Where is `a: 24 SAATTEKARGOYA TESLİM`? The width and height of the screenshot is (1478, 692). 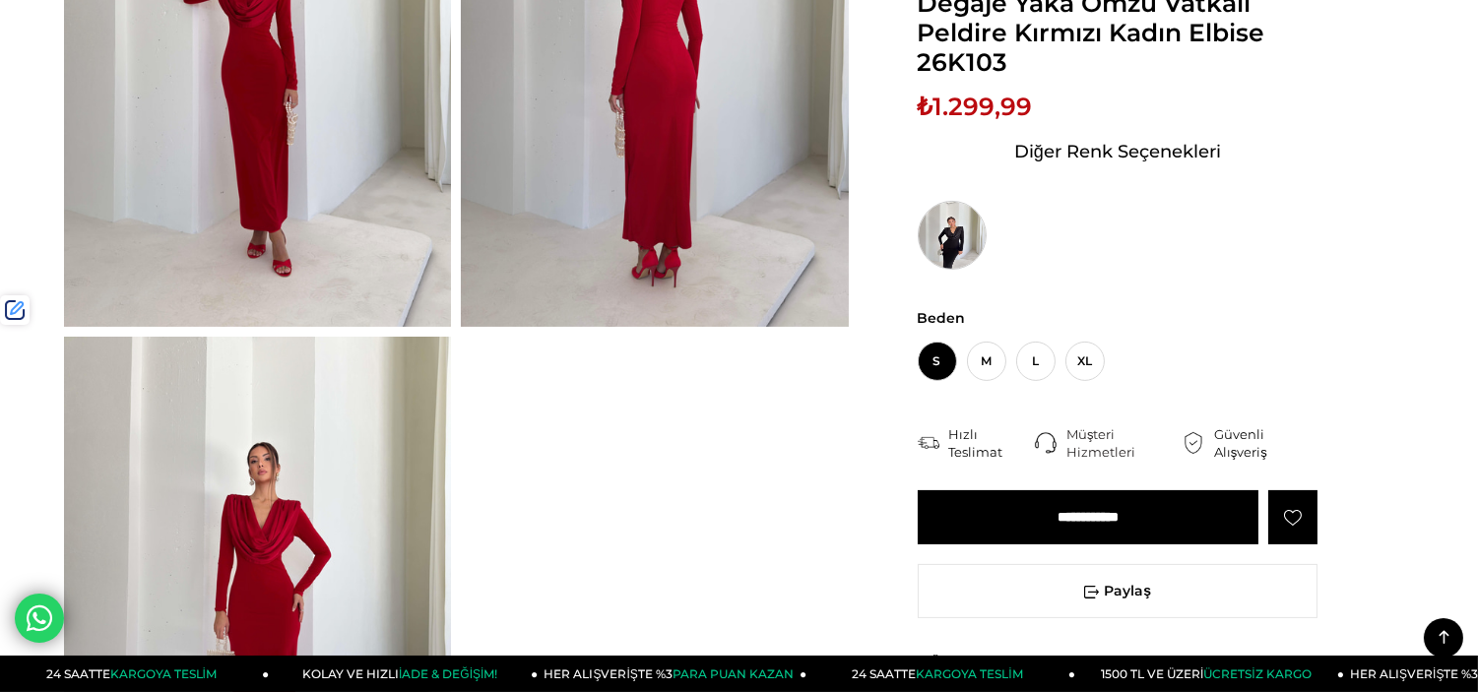 a: 24 SAATTEKARGOYA TESLİM is located at coordinates (940, 673).